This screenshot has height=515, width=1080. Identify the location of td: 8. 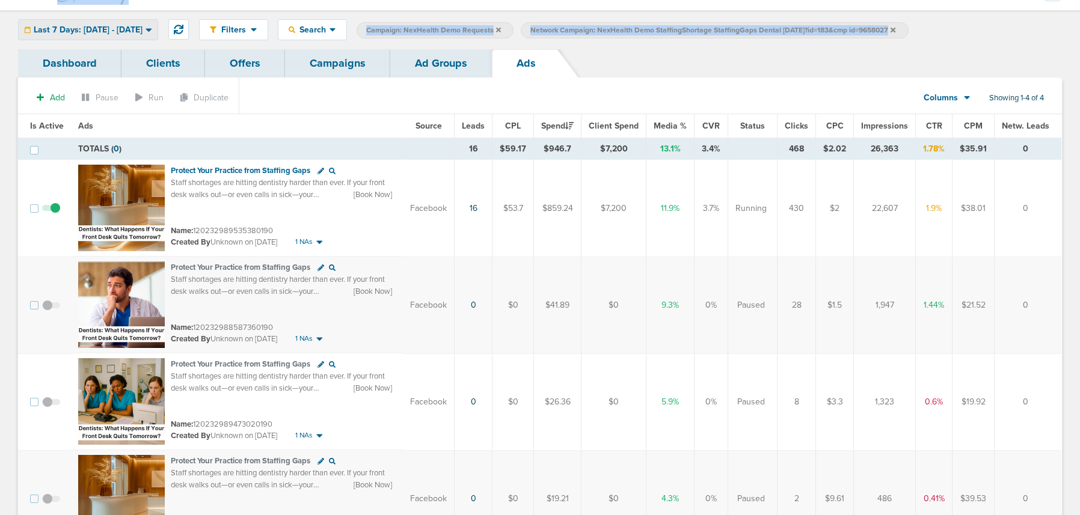
(797, 402).